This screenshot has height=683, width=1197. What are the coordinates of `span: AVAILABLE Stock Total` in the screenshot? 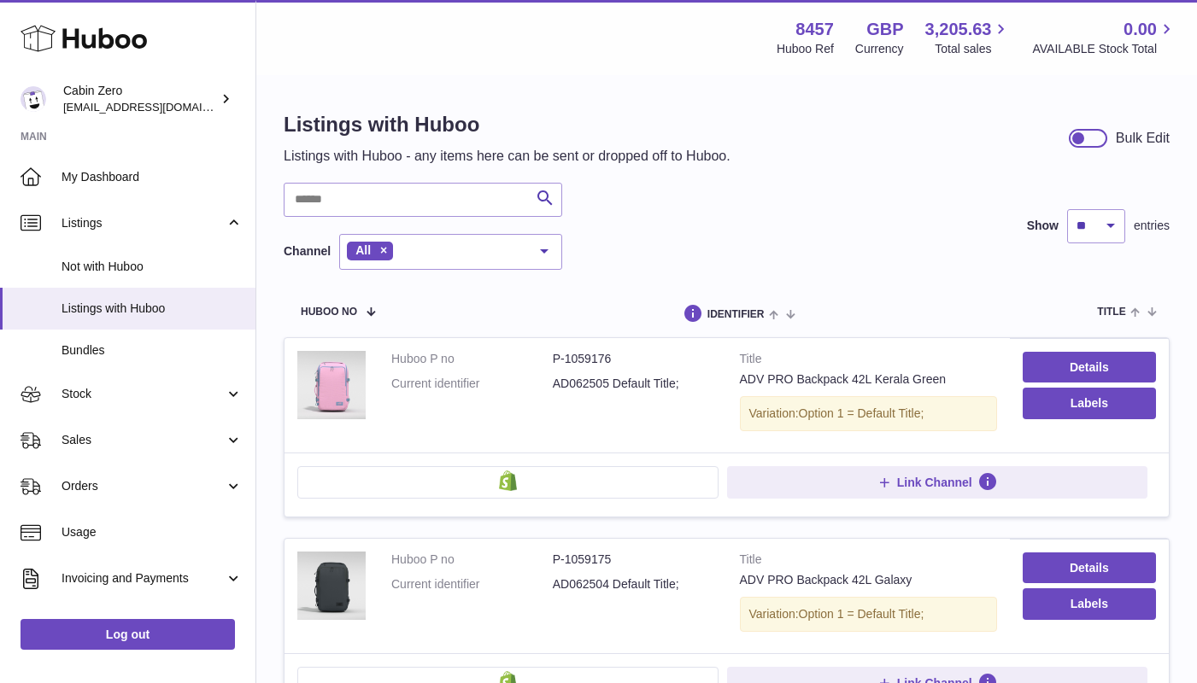 It's located at (1103, 49).